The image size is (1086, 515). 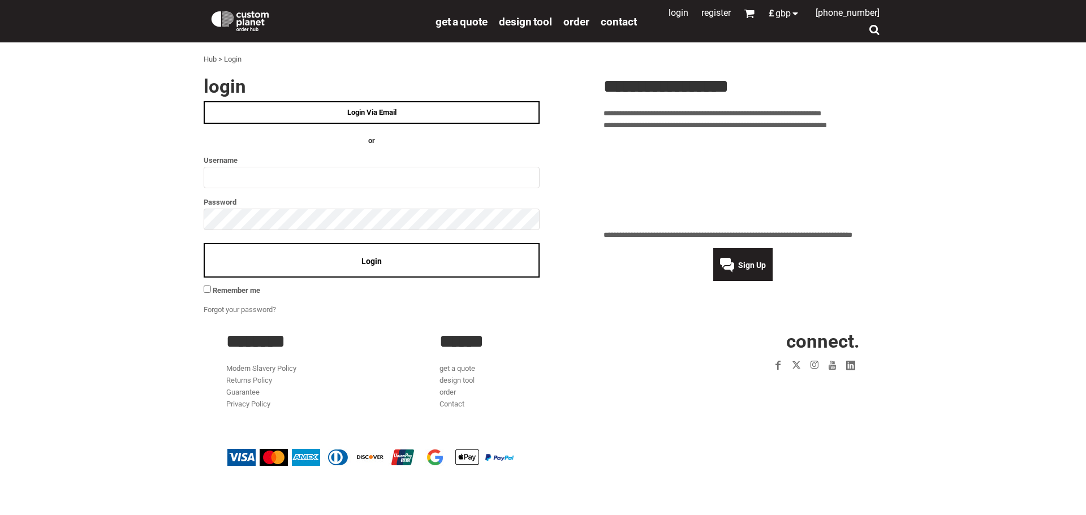 What do you see at coordinates (240, 309) in the screenshot?
I see `a: Forgot your password?` at bounding box center [240, 309].